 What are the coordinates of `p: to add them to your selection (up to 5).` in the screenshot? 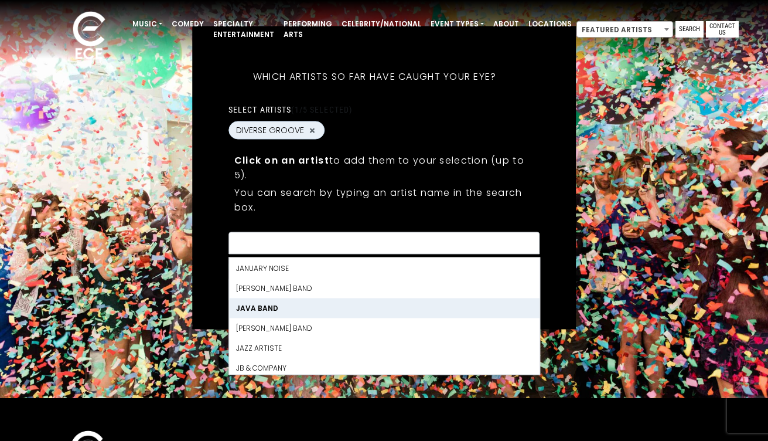 It's located at (384, 168).